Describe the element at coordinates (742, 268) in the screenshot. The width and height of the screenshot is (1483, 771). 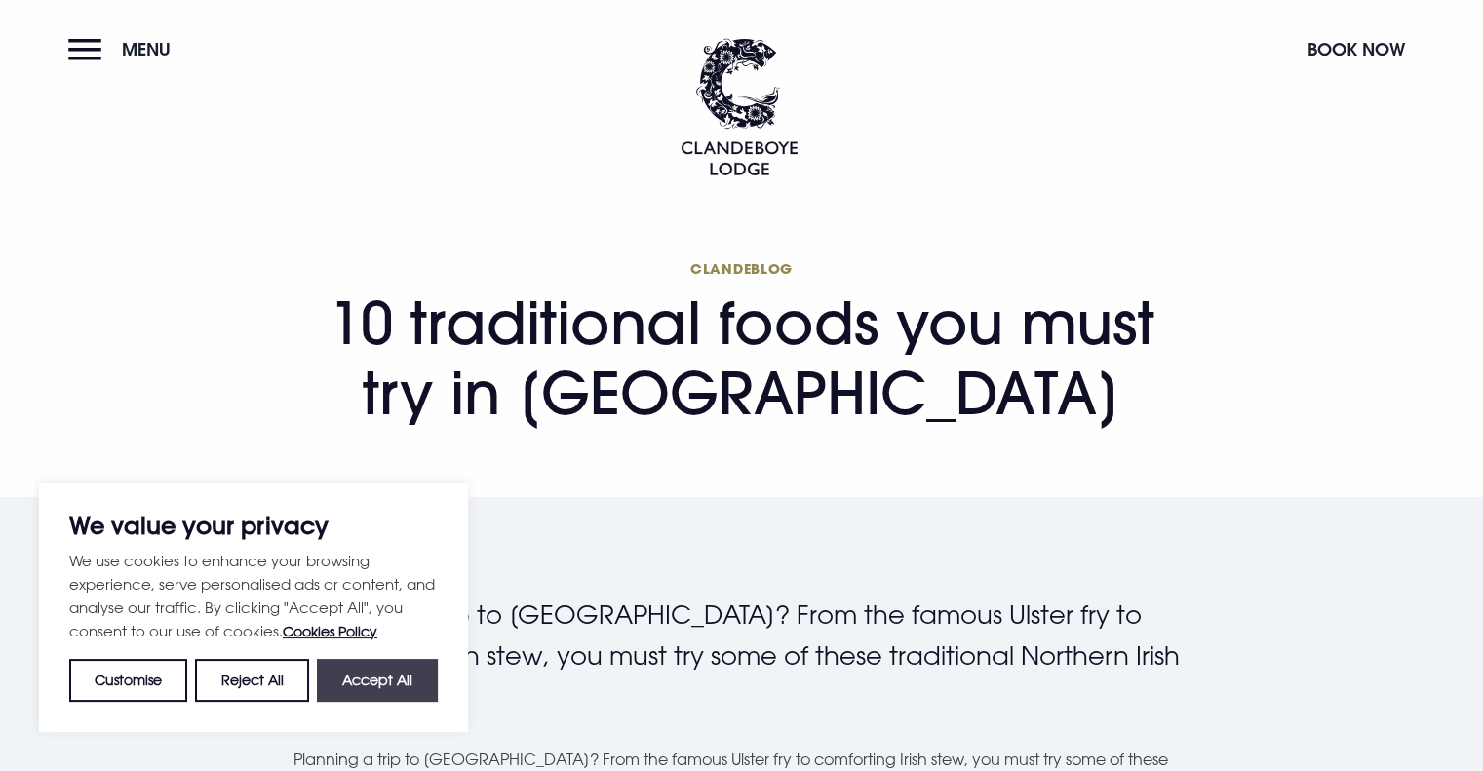
I see `span: Clandeblog` at that location.